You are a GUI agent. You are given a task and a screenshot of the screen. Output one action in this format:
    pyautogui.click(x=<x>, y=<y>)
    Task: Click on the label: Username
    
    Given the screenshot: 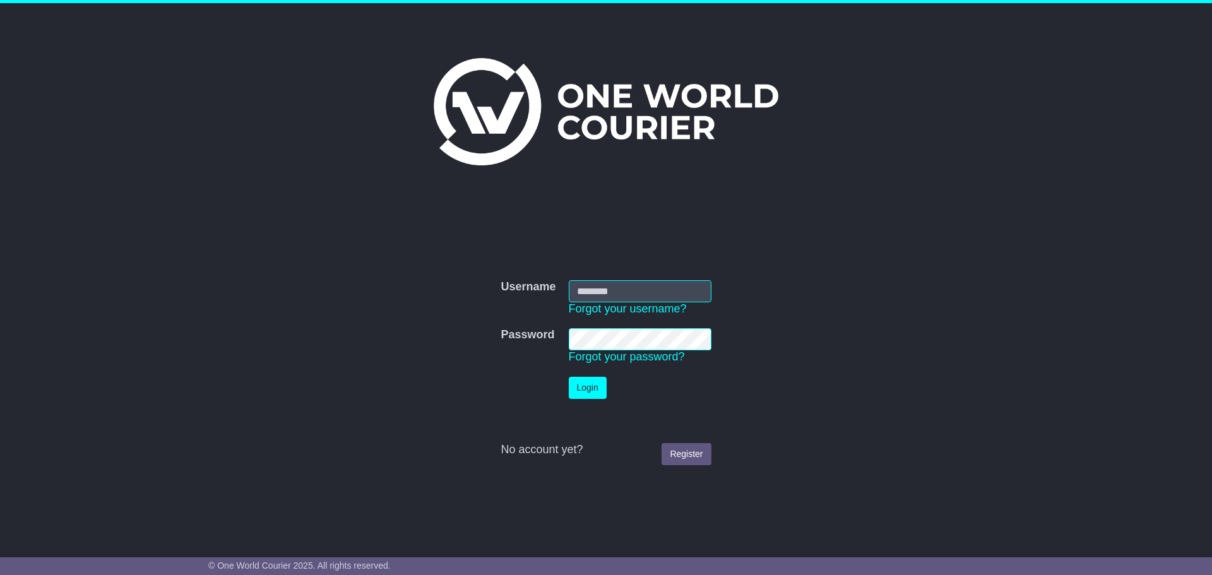 What is the action you would take?
    pyautogui.click(x=528, y=287)
    